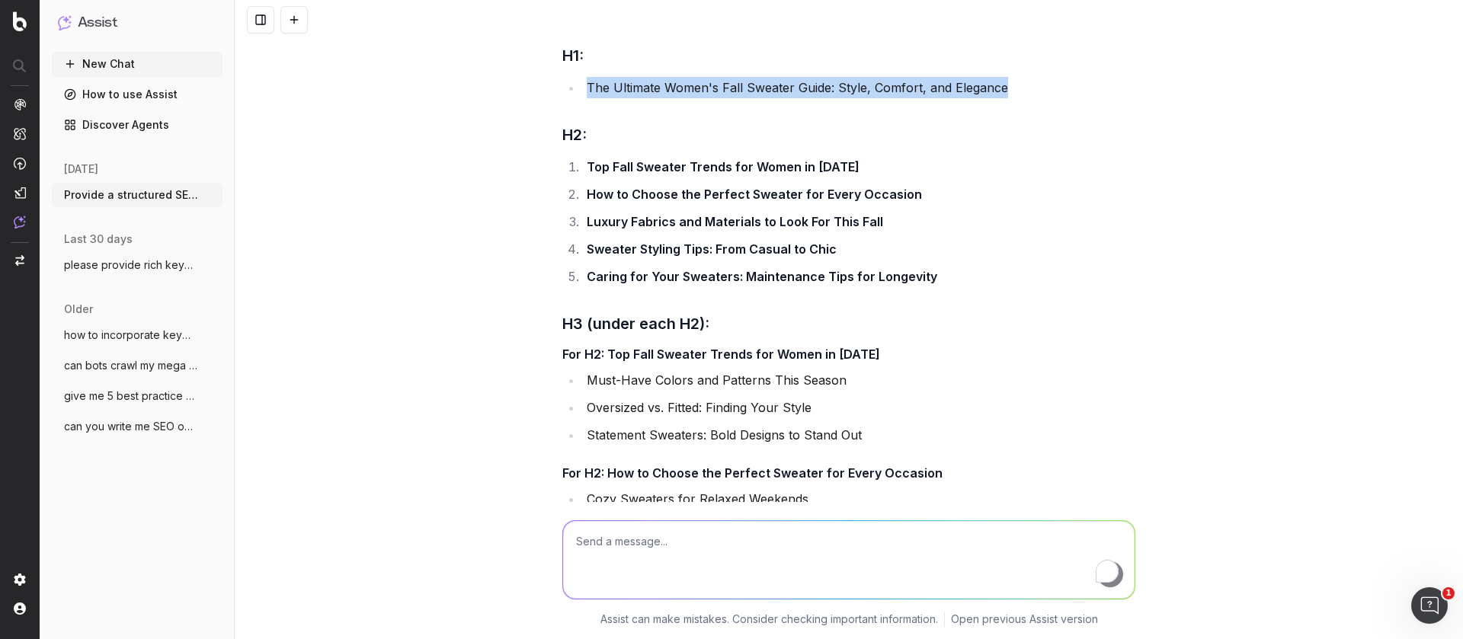  I want to click on a: Open previous Assist version, so click(1024, 619).